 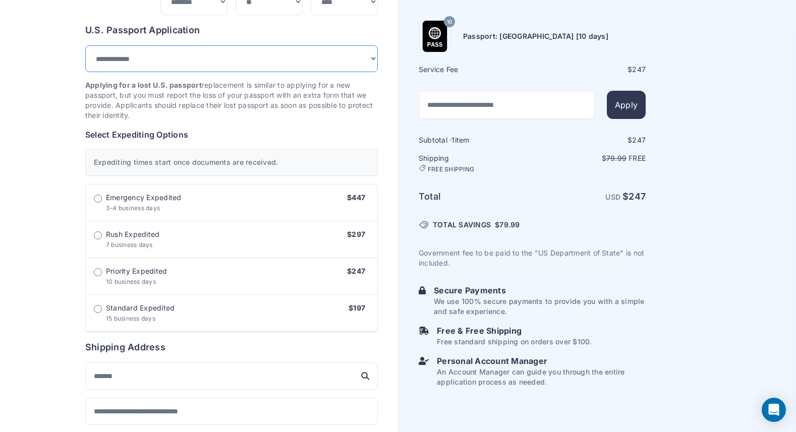 What do you see at coordinates (450, 22) in the screenshot?
I see `span: 10` at bounding box center [450, 22].